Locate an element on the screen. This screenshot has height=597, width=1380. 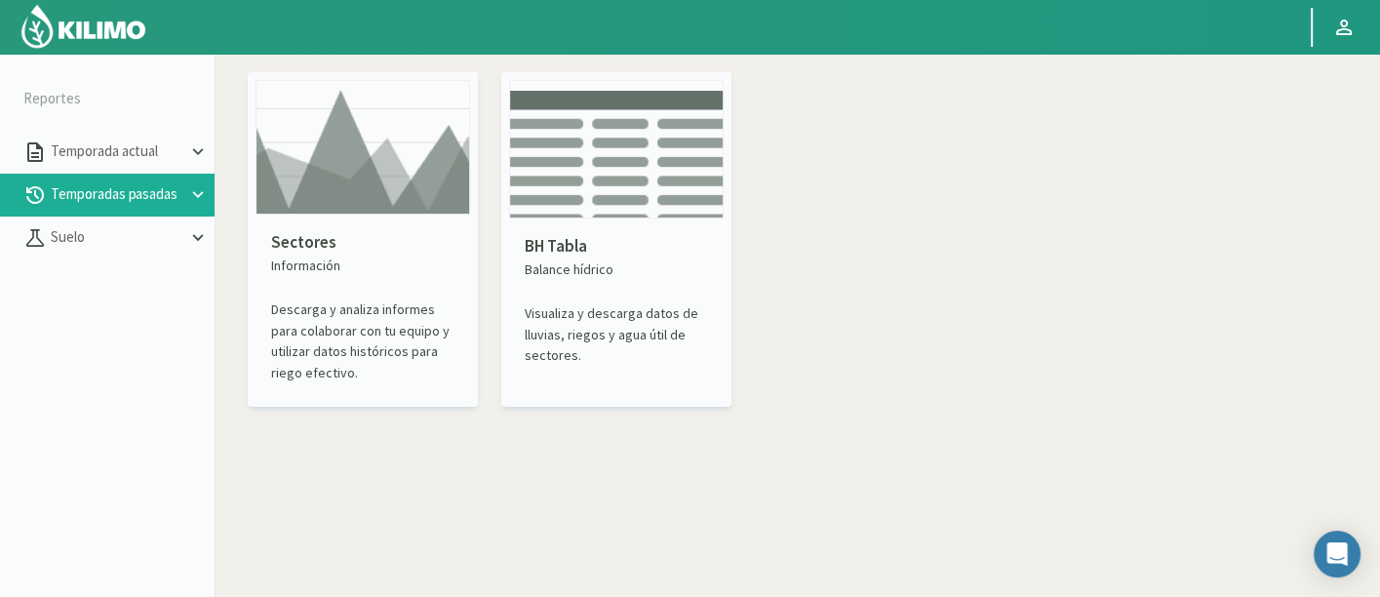
p: Suelo is located at coordinates (117, 237).